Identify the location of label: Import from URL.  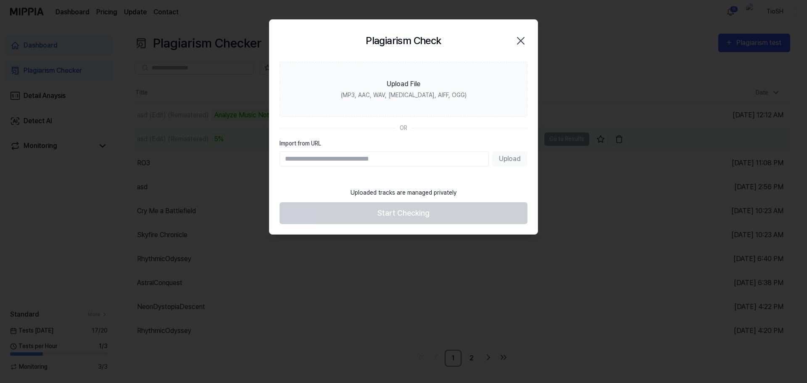
(404, 143).